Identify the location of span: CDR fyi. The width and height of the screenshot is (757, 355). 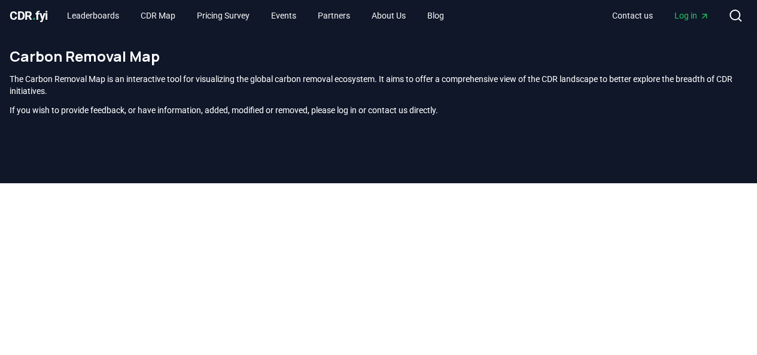
(29, 16).